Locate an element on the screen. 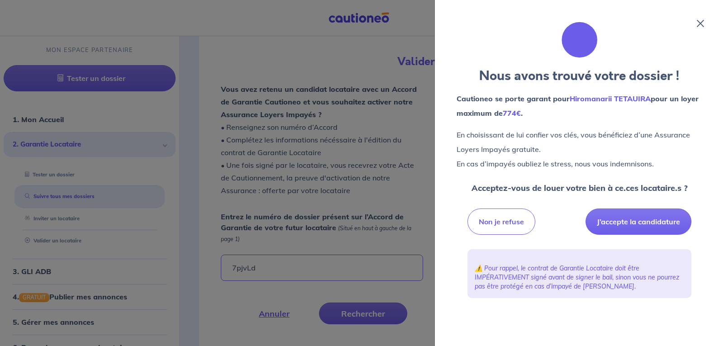 This screenshot has width=724, height=346. em: Hiromanarii TETAUIRA is located at coordinates (610, 99).